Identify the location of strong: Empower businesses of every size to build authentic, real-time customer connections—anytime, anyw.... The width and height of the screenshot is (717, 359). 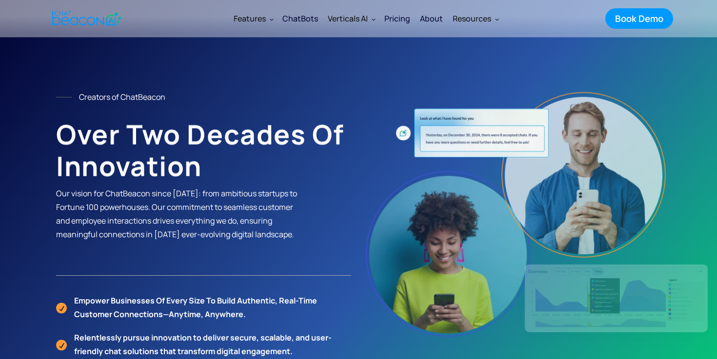
(196, 308).